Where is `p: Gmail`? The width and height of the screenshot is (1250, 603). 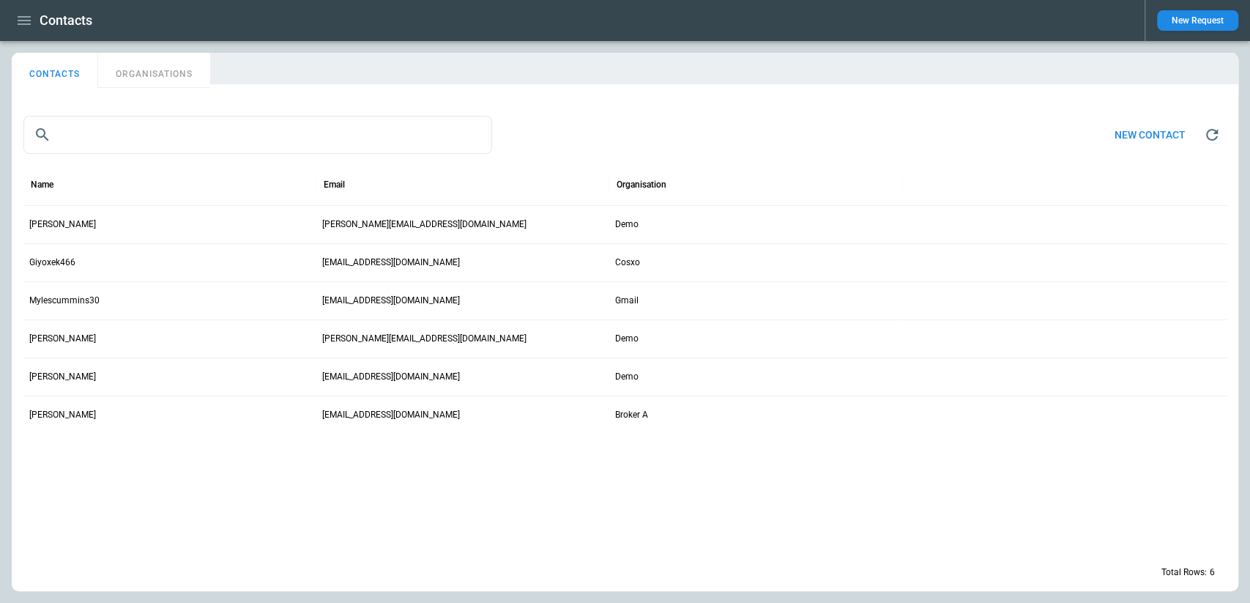
p: Gmail is located at coordinates (627, 300).